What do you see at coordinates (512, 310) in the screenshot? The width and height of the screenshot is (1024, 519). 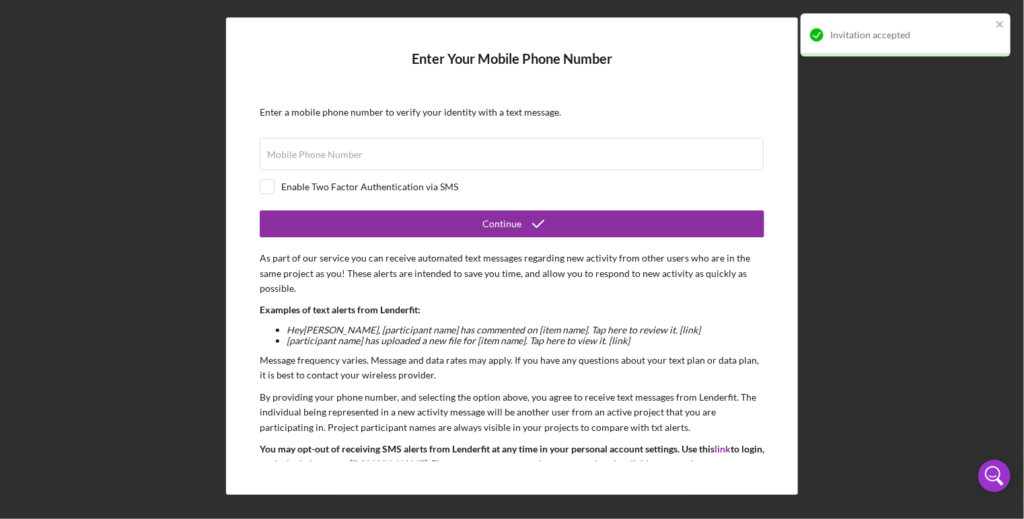 I see `p: Examples of text alerts from Lenderfit:` at bounding box center [512, 310].